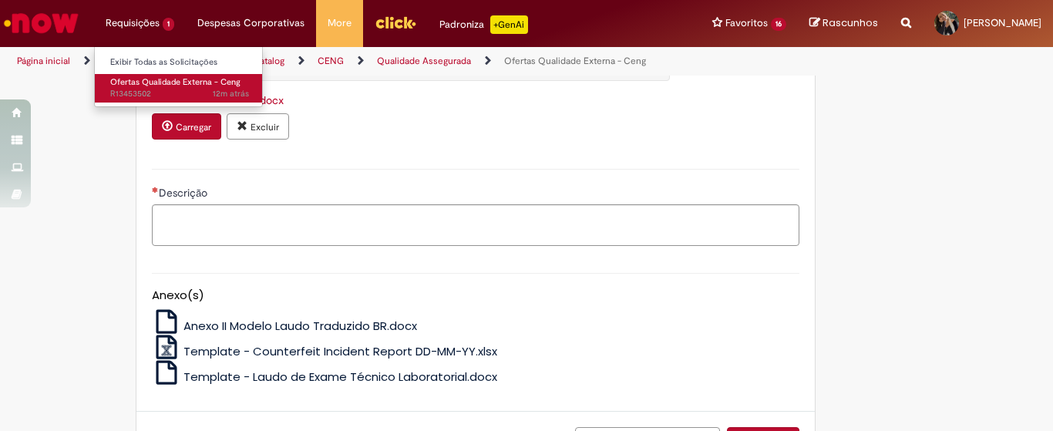 This screenshot has width=1053, height=431. Describe the element at coordinates (324, 376) in the screenshot. I see `a: Template - Laudo de Exame Técnico Laboratorial.docx` at that location.